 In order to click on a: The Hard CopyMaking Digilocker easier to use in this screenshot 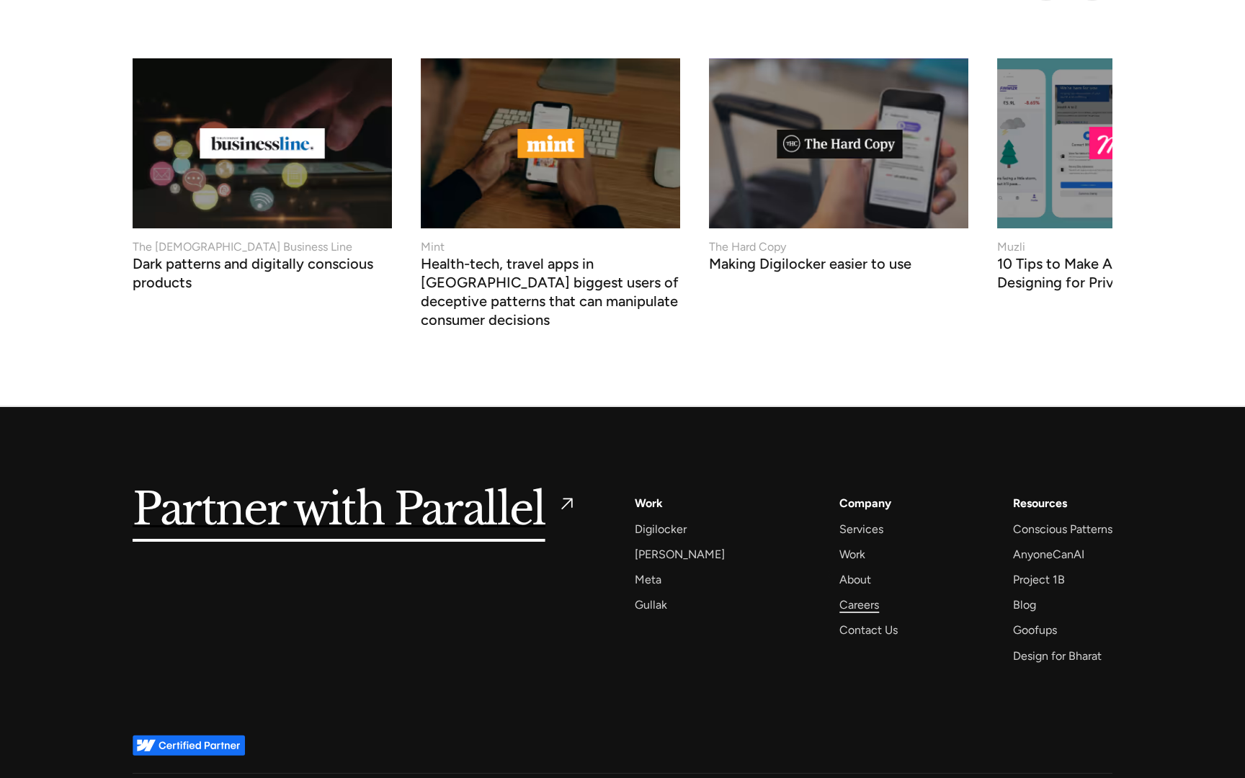, I will do `click(839, 164)`.